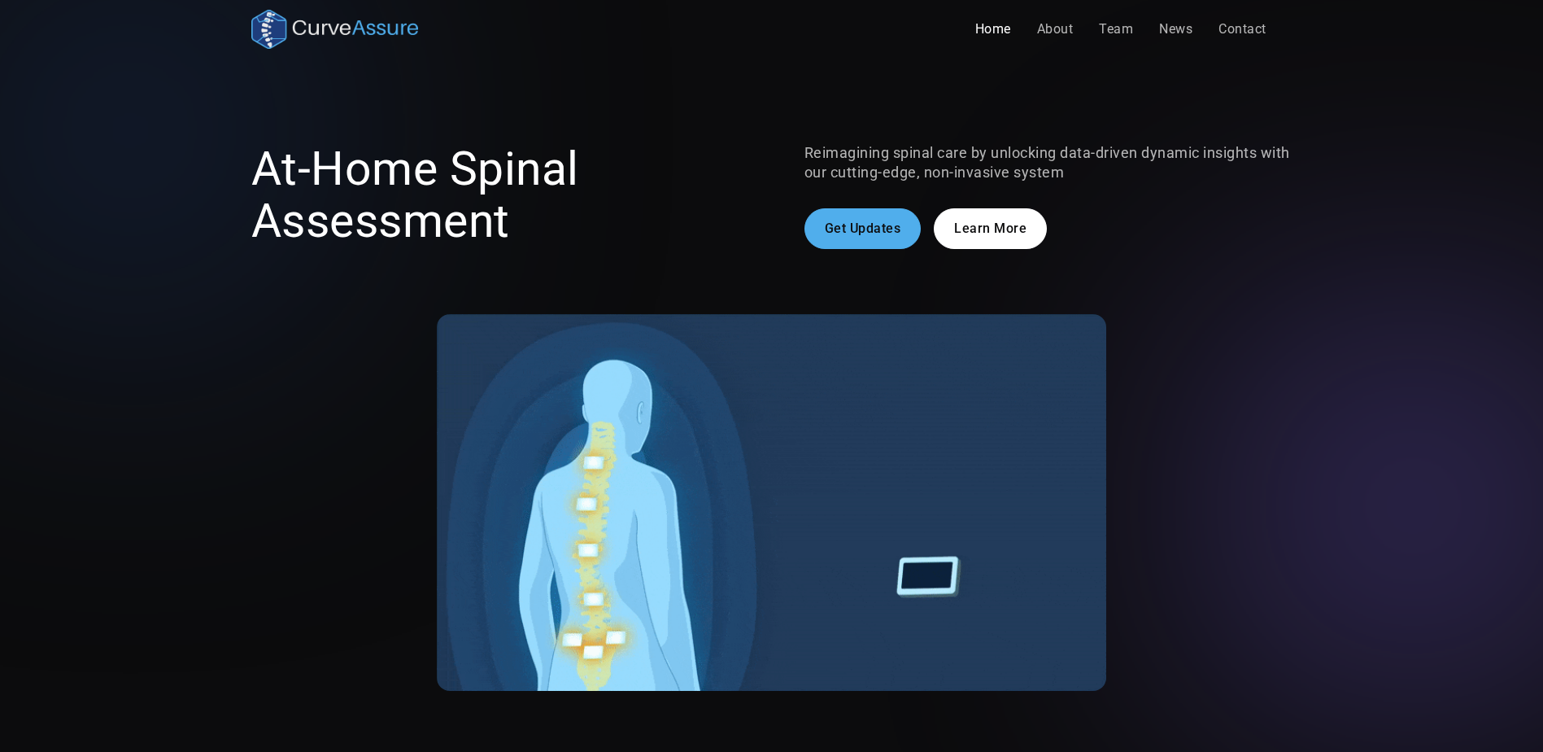  Describe the element at coordinates (1116, 29) in the screenshot. I see `a: Team` at that location.